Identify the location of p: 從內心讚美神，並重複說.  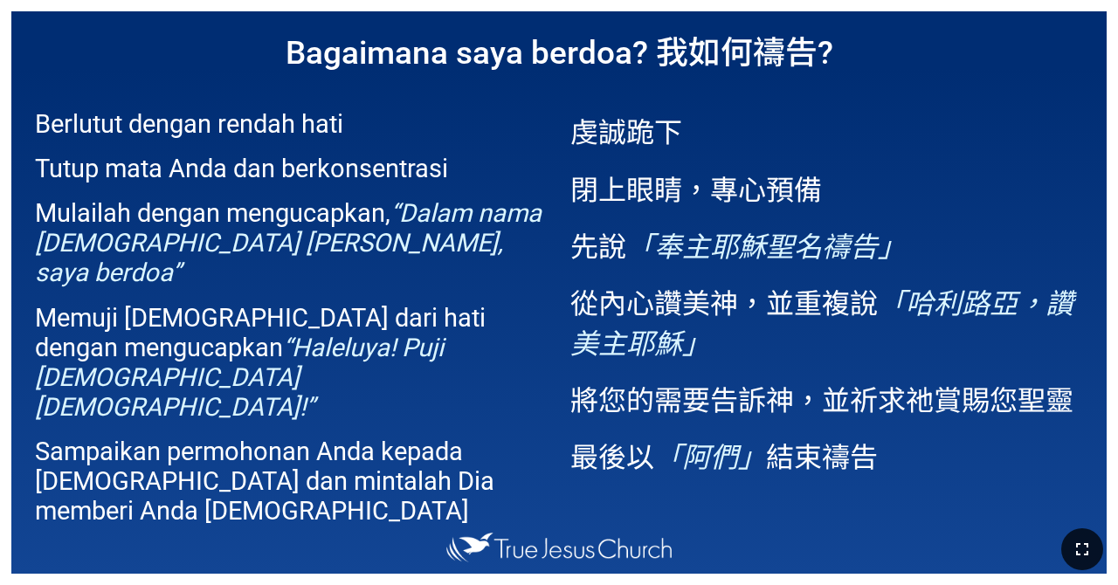
(826, 321).